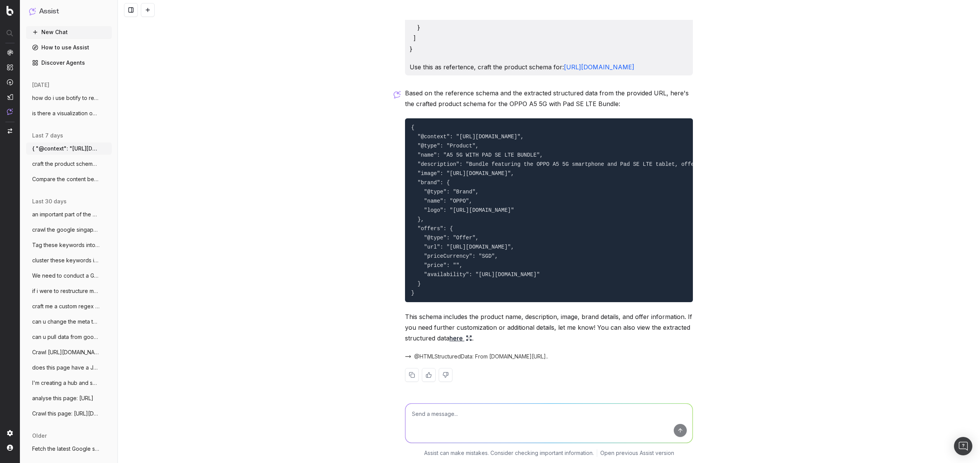 The height and width of the screenshot is (463, 980). I want to click on button: an important part of the campaign is the, so click(69, 214).